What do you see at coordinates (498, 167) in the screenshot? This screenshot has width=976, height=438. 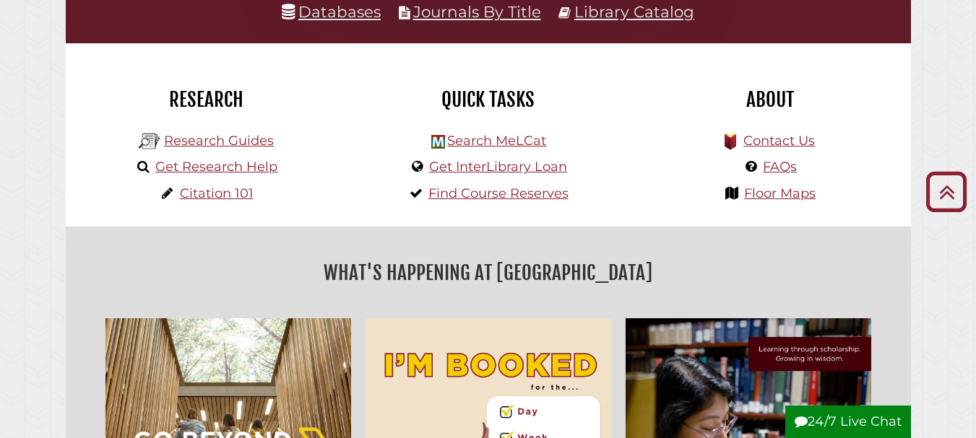 I see `a: Get InterLibrary Loan` at bounding box center [498, 167].